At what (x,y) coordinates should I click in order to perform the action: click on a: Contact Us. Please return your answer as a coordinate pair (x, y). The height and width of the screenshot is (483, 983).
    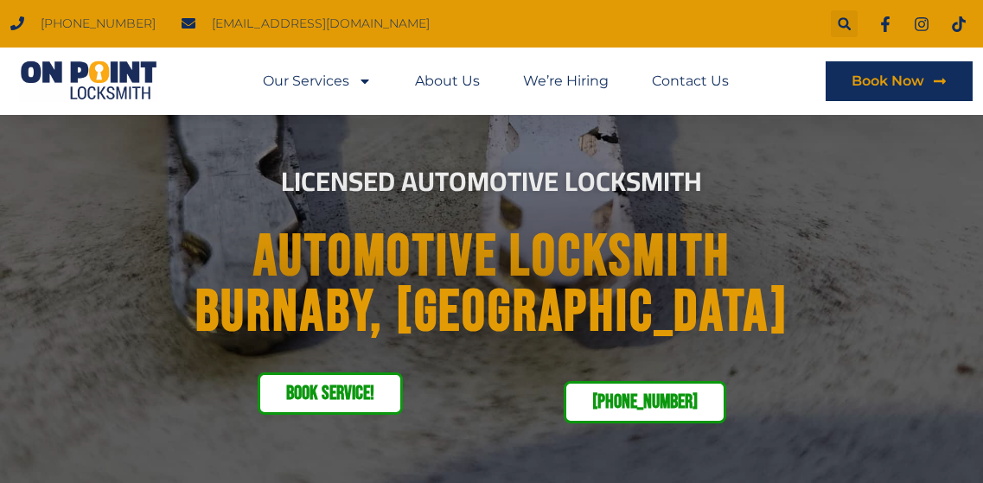
    Looking at the image, I should click on (690, 81).